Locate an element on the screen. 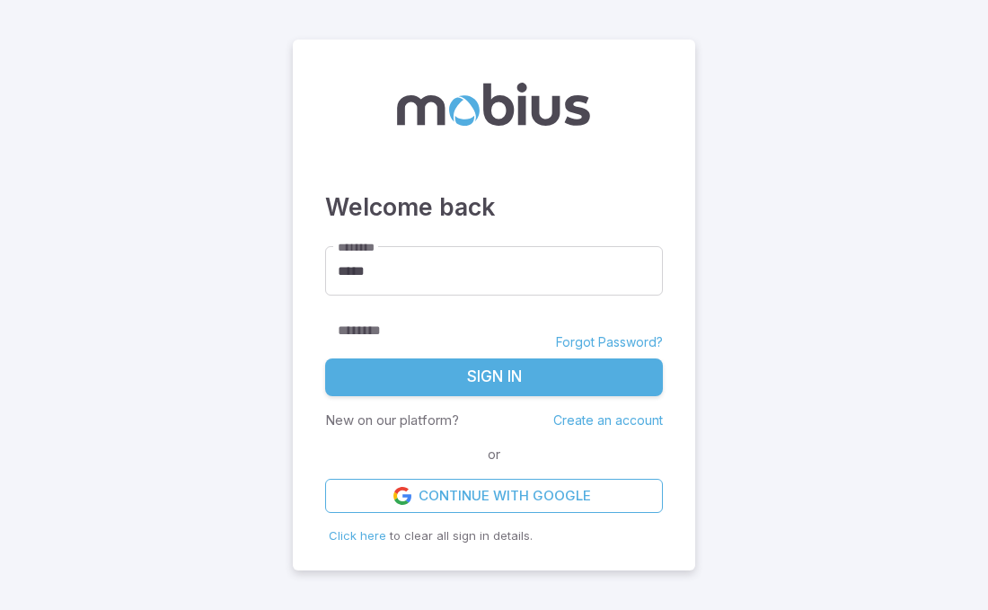  button: Sign In is located at coordinates (494, 377).